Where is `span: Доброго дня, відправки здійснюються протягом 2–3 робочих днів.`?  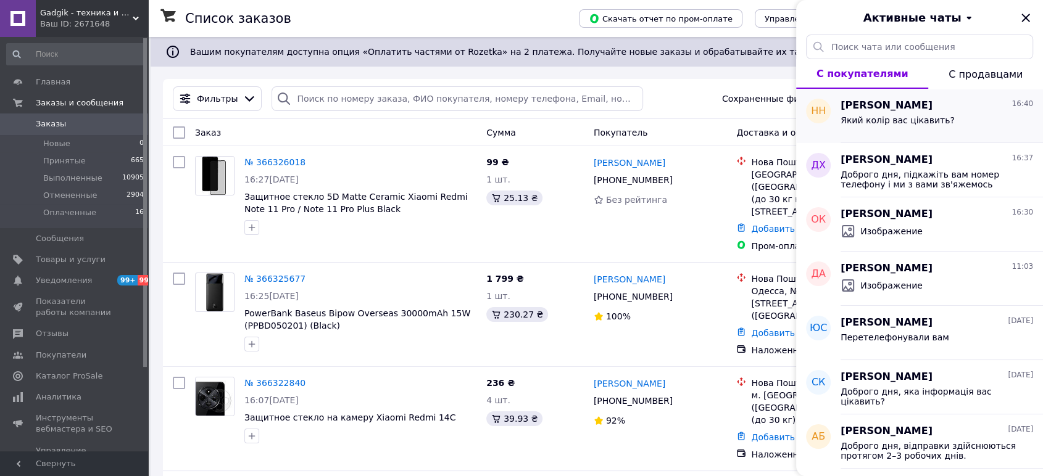
span: Доброго дня, відправки здійснюються протягом 2–3 робочих днів. is located at coordinates (928, 451).